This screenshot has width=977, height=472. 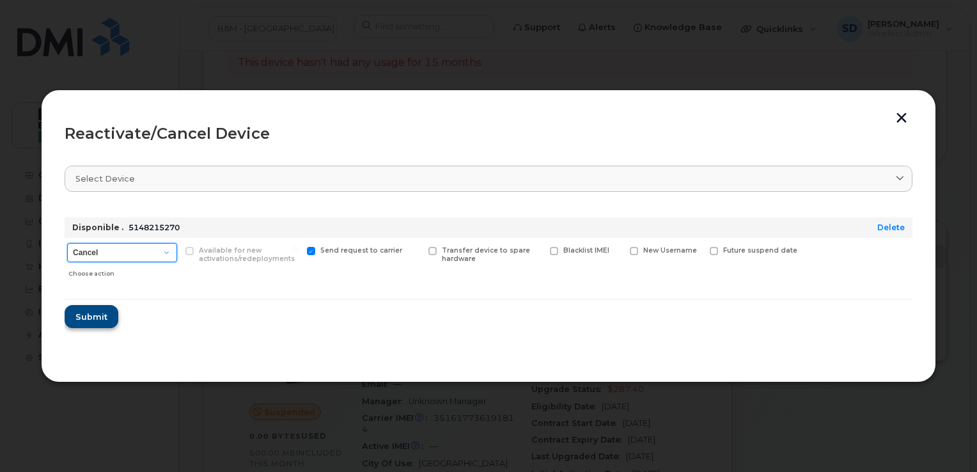 I want to click on input: New Username, so click(x=617, y=250).